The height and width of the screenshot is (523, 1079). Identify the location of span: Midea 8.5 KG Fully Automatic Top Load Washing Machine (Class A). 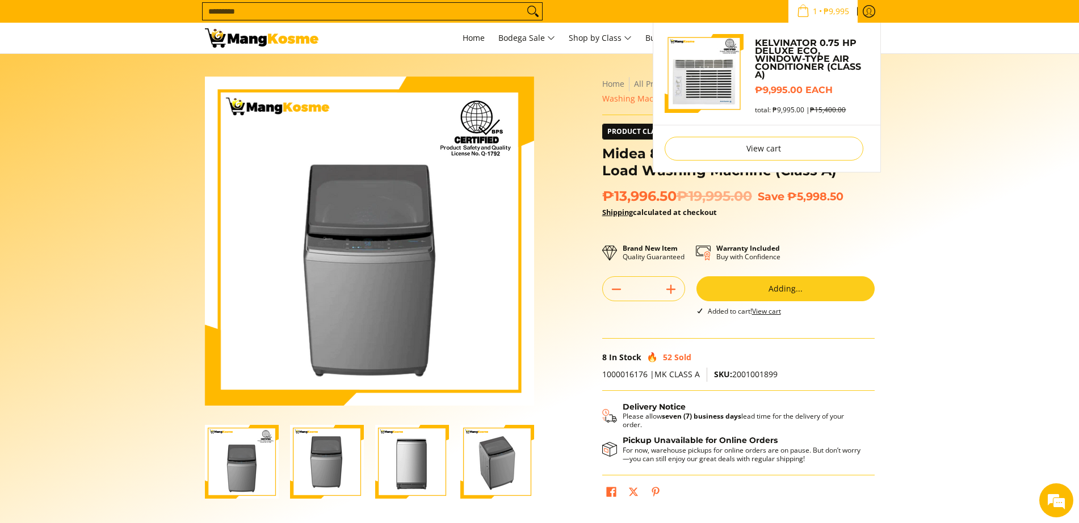
(721, 91).